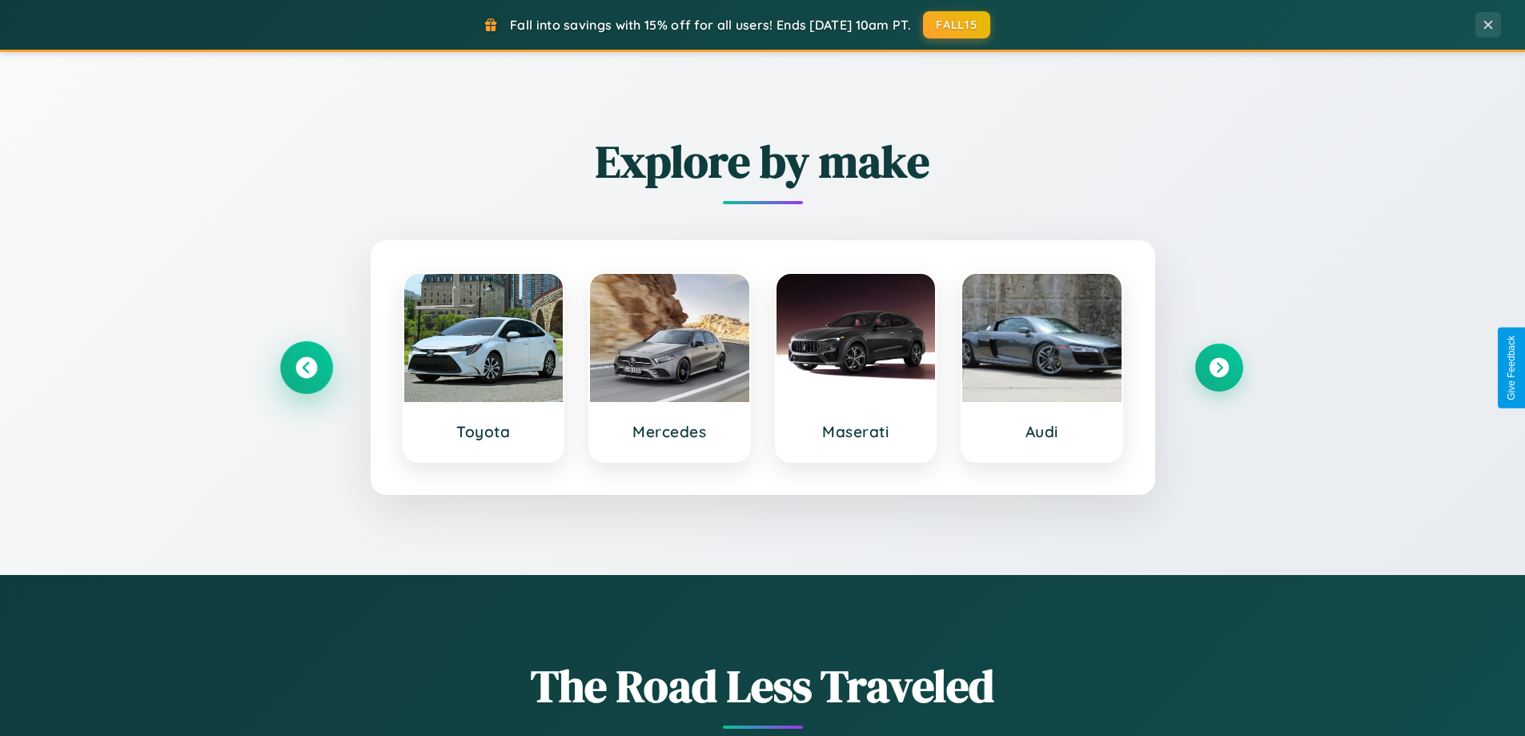 The height and width of the screenshot is (736, 1525). What do you see at coordinates (956, 25) in the screenshot?
I see `button: FALL15` at bounding box center [956, 25].